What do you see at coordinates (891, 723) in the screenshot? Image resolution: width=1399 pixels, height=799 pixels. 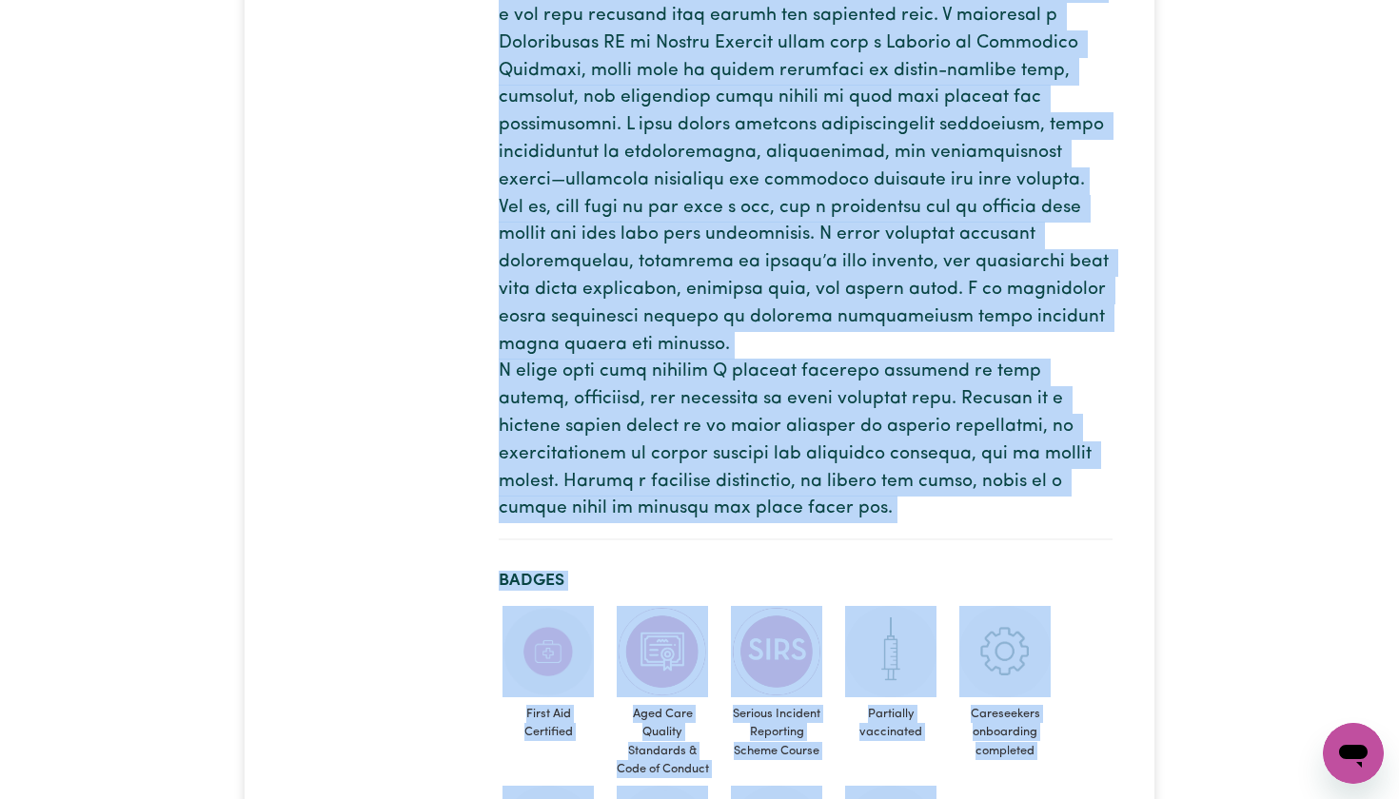 I see `span: Partially vaccinated` at bounding box center [891, 723].